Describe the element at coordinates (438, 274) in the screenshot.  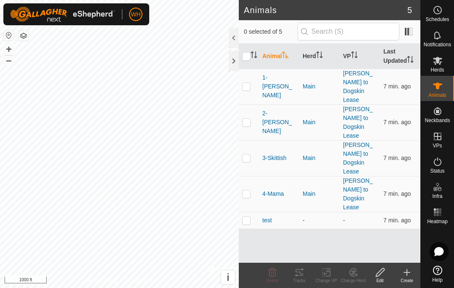
I see `a: Help` at that location.